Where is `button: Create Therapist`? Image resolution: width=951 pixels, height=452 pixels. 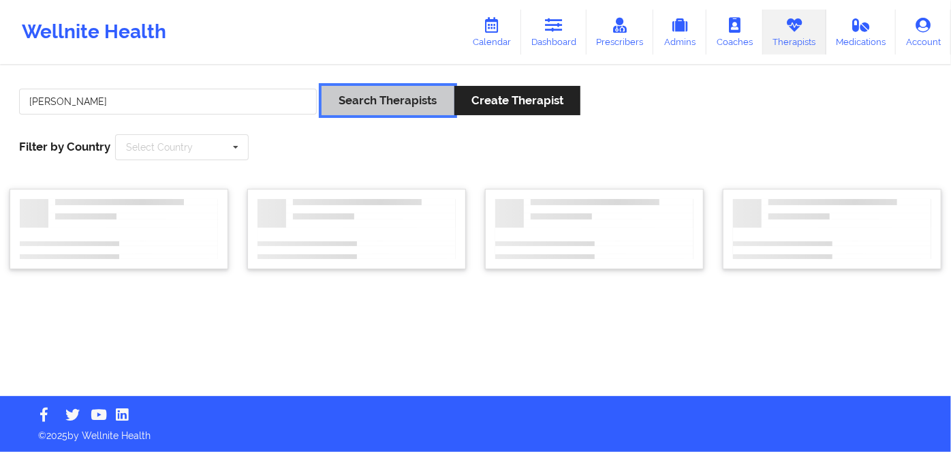 button: Create Therapist is located at coordinates (517, 100).